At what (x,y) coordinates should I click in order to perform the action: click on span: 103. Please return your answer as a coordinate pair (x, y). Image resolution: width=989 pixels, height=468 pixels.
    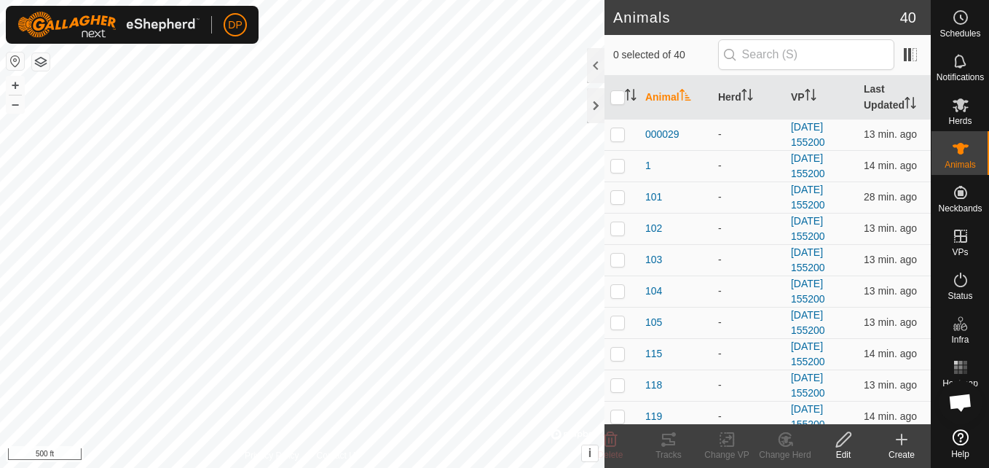
    Looking at the image, I should click on (653, 259).